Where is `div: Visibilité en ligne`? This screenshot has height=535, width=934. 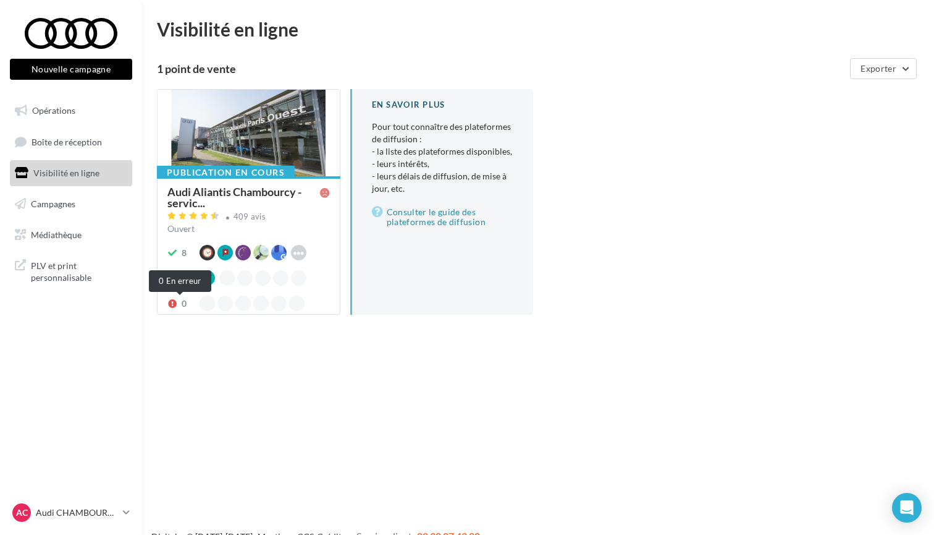 div: Visibilité en ligne is located at coordinates (538, 29).